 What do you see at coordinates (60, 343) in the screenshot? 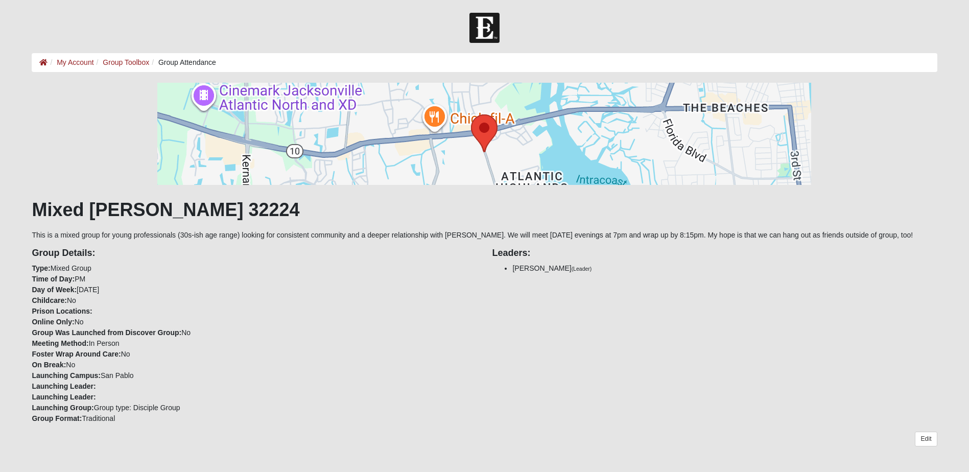
I see `strong: Meeting Method:` at bounding box center [60, 343].